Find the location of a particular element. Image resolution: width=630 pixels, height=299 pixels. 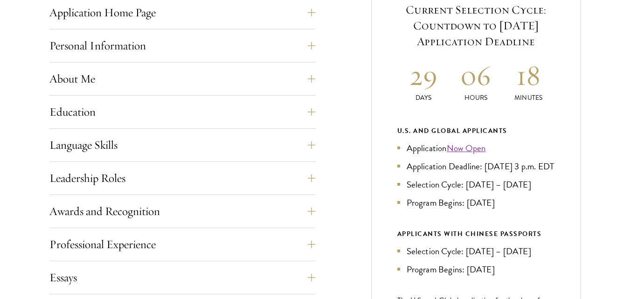

button: Professional Experience is located at coordinates (182, 244).